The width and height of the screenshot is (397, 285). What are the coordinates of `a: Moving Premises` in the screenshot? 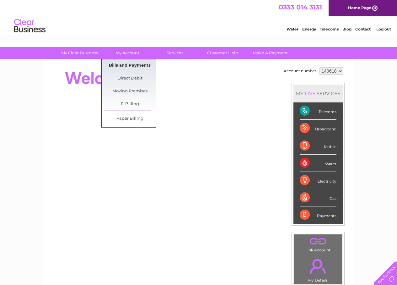 It's located at (130, 91).